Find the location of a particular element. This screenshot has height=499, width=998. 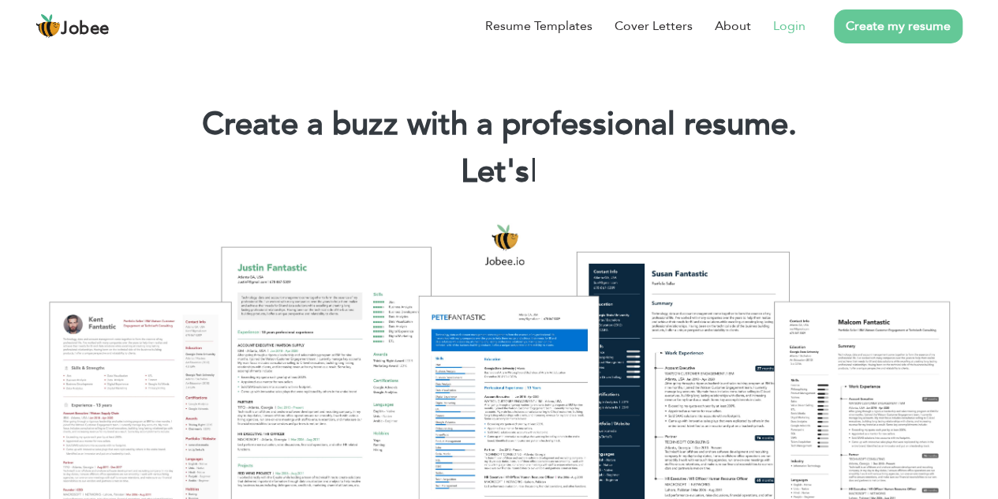

a: Cover Letters is located at coordinates (653, 26).